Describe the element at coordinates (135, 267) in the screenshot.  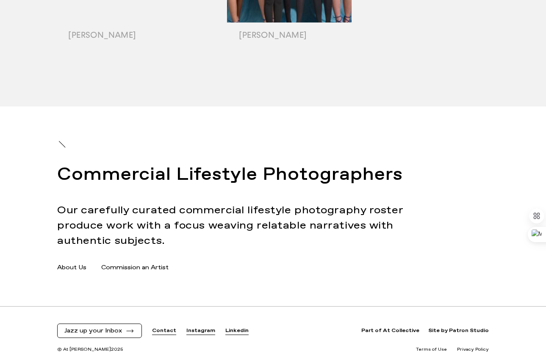
I see `a: Commission an Artist` at that location.